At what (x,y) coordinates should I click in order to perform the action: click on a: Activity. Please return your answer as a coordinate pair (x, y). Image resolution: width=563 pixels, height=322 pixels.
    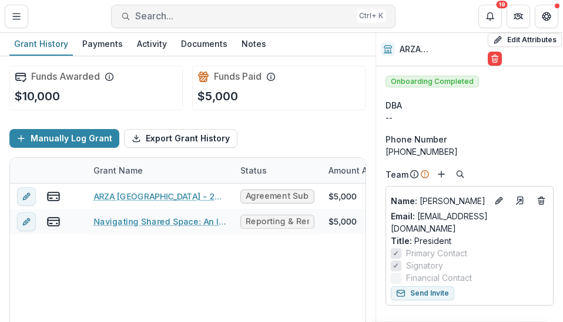
    Looking at the image, I should click on (152, 44).